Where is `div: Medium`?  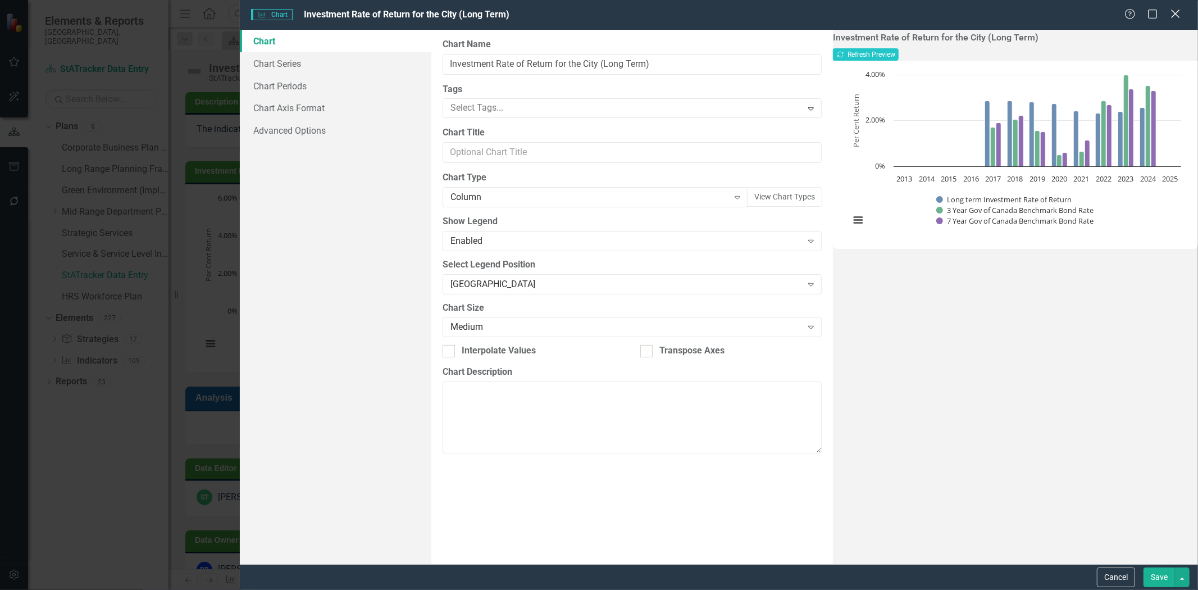 div: Medium is located at coordinates (626, 327).